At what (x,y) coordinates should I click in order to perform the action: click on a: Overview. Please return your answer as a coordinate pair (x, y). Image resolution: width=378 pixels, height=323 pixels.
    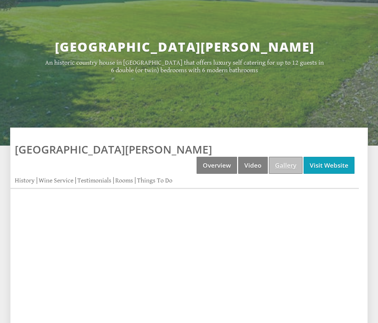
    Looking at the image, I should click on (217, 165).